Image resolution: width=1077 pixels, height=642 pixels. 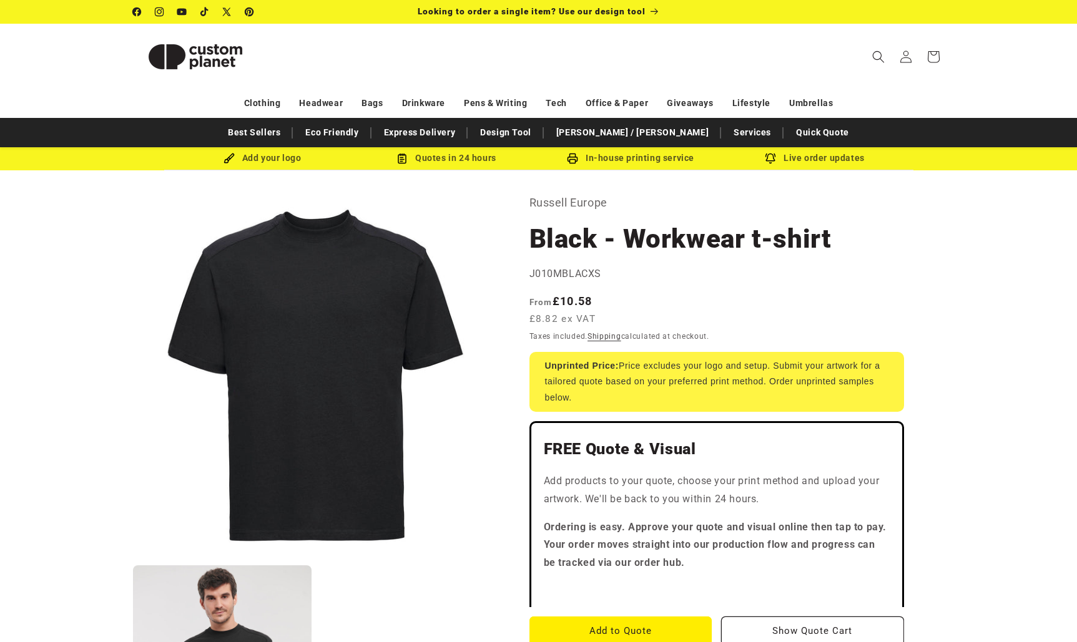 What do you see at coordinates (195, 57) in the screenshot?
I see `img: Custom Planet` at bounding box center [195, 57].